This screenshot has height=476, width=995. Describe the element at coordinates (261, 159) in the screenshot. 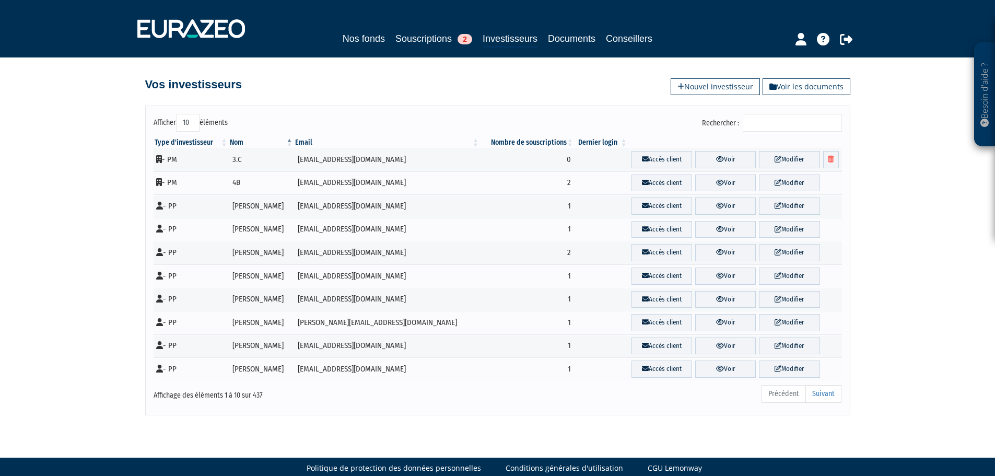

I see `td: 3.C` at that location.